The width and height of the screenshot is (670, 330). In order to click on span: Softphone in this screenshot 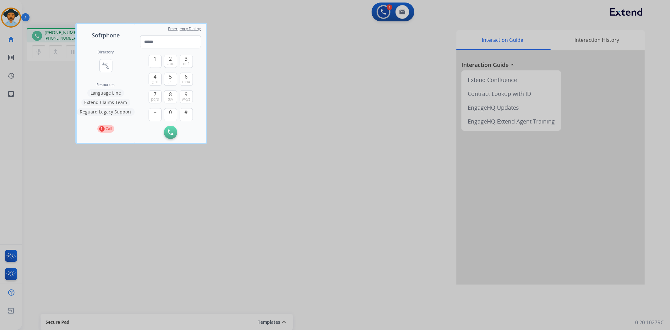, I will do `click(106, 35)`.